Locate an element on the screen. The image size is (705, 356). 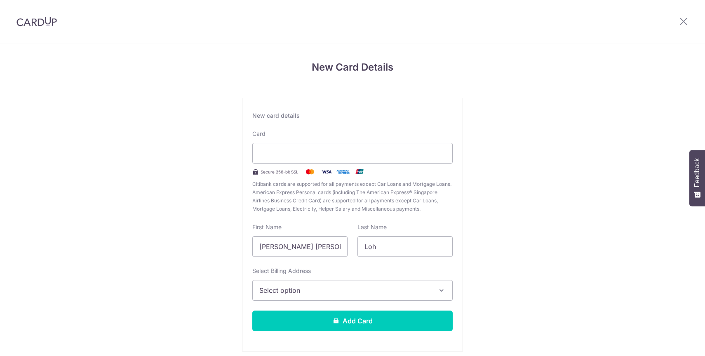
span: Secure 256-bit SSL is located at coordinates (280, 172).